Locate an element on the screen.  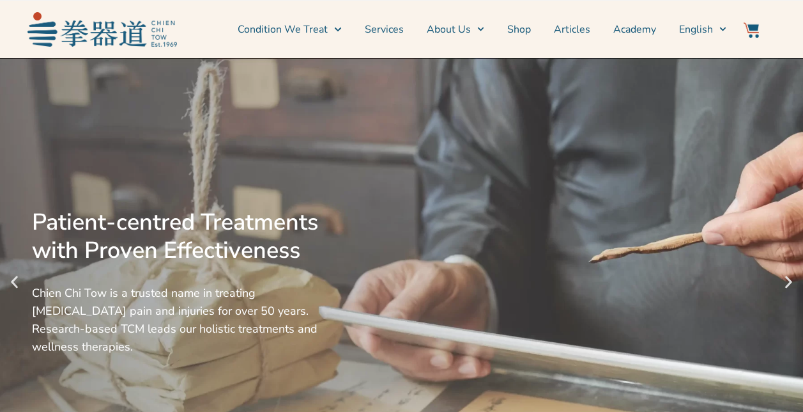
a: Switch to English is located at coordinates (703, 29).